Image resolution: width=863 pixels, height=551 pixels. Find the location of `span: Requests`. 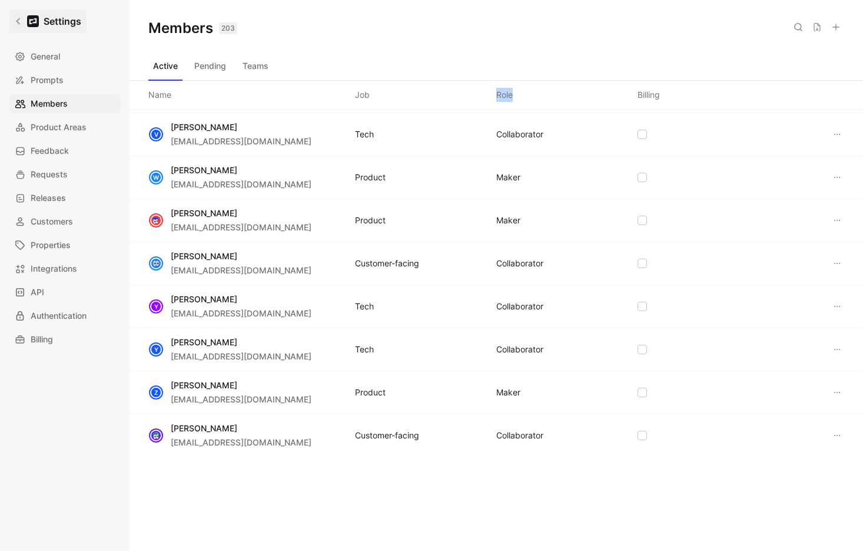

span: Requests is located at coordinates (49, 174).